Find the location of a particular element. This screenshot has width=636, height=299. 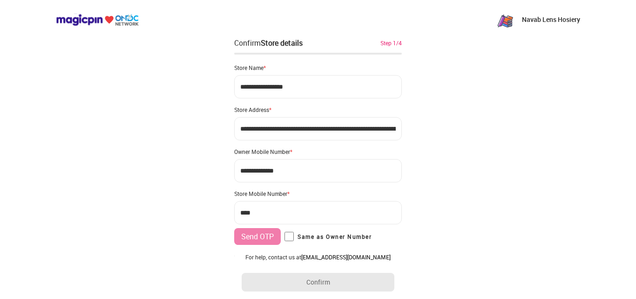

button: Send OTP is located at coordinates (258, 236).